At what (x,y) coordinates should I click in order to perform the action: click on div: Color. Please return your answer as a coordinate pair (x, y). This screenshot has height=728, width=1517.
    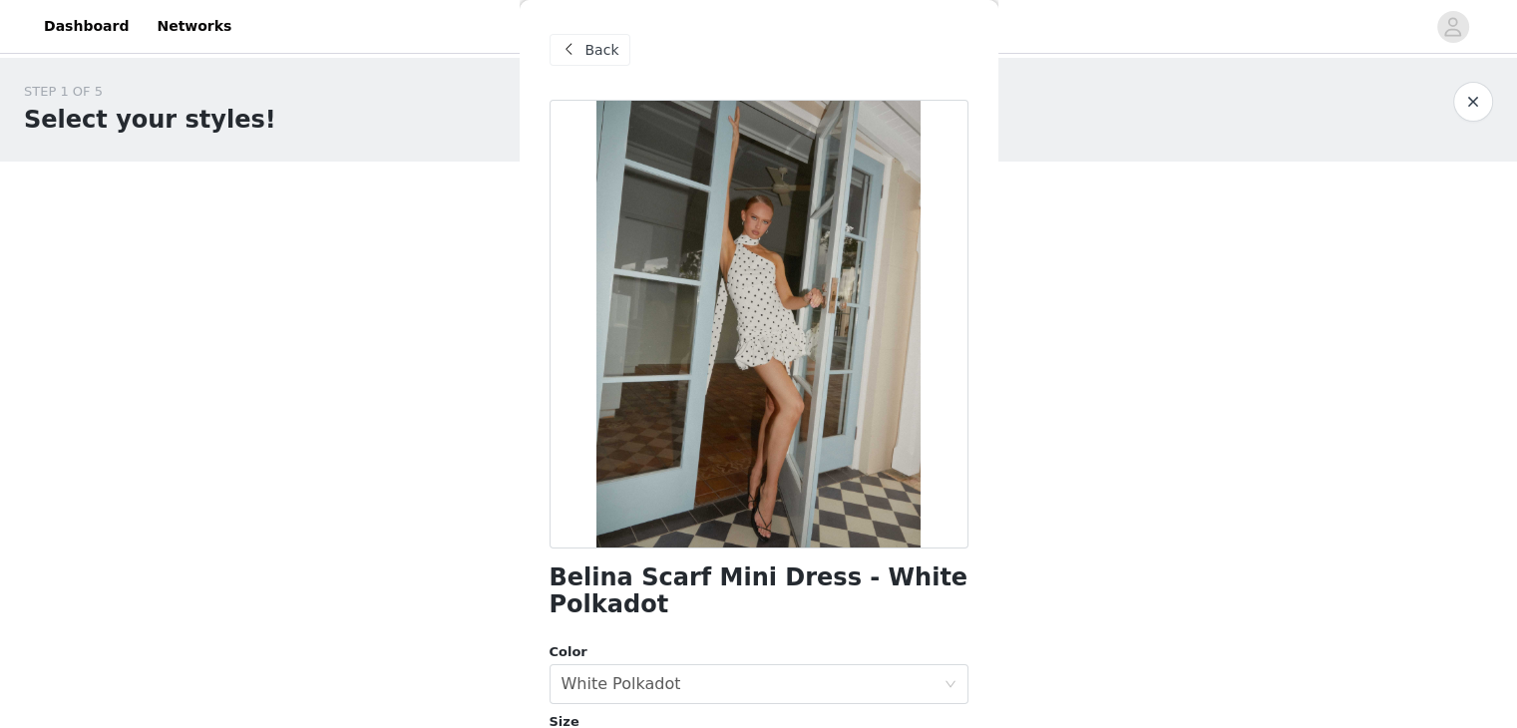
    Looking at the image, I should click on (759, 652).